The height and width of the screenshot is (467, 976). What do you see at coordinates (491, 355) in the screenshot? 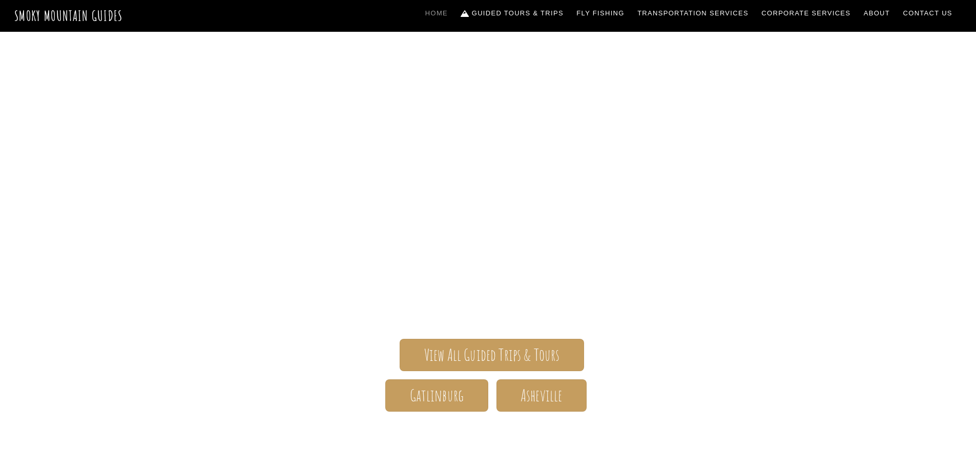
I see `a: View All Guided Trips & Tours` at bounding box center [491, 355].